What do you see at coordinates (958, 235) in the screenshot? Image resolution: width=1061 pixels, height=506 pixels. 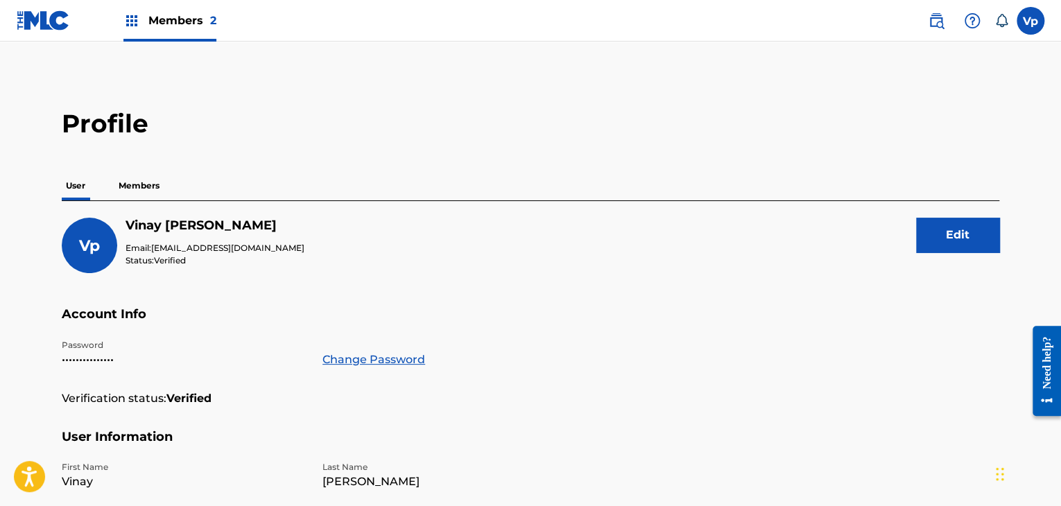 I see `button: Edit` at bounding box center [958, 235].